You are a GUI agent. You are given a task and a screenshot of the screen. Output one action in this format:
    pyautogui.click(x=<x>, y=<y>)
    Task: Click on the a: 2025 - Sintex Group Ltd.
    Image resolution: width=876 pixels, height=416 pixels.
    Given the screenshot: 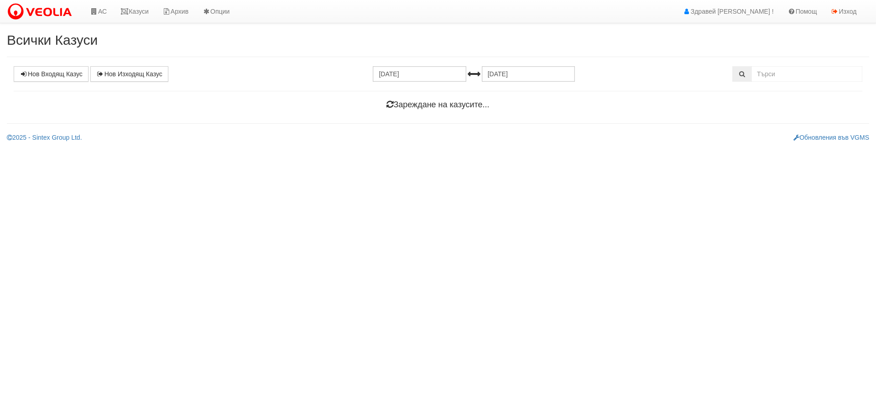 What is the action you would take?
    pyautogui.click(x=44, y=137)
    